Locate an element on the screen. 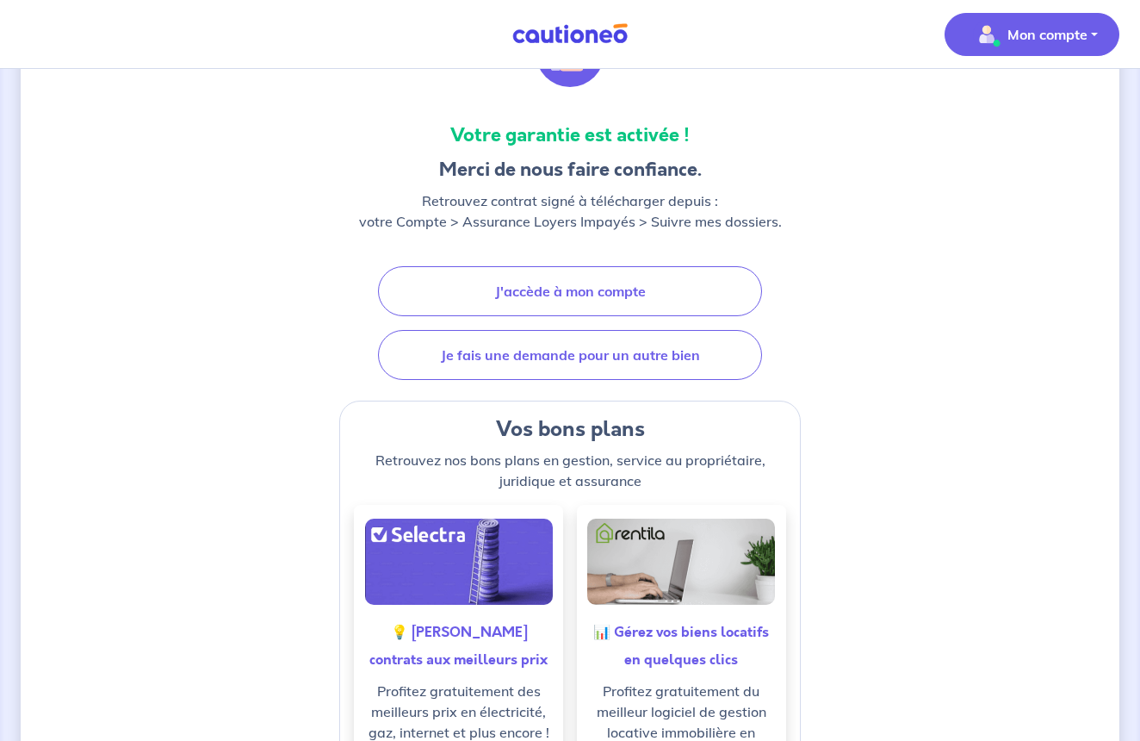 This screenshot has width=1140, height=741. a: J'accède à mon compte is located at coordinates (570, 291).